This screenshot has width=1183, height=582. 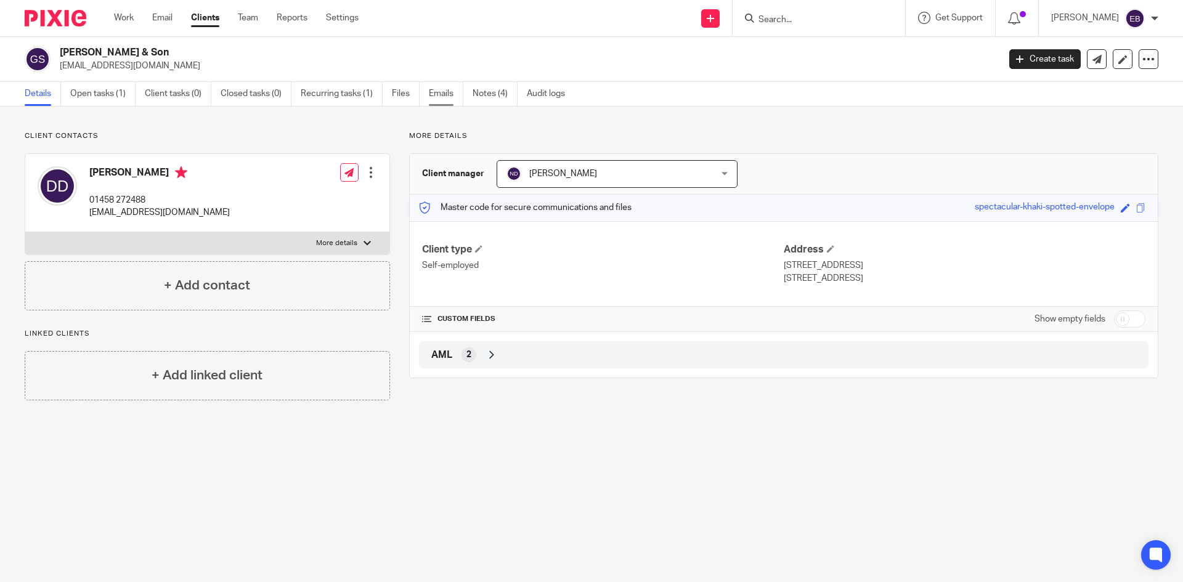 What do you see at coordinates (207, 375) in the screenshot?
I see `h4: + Add linked client` at bounding box center [207, 375].